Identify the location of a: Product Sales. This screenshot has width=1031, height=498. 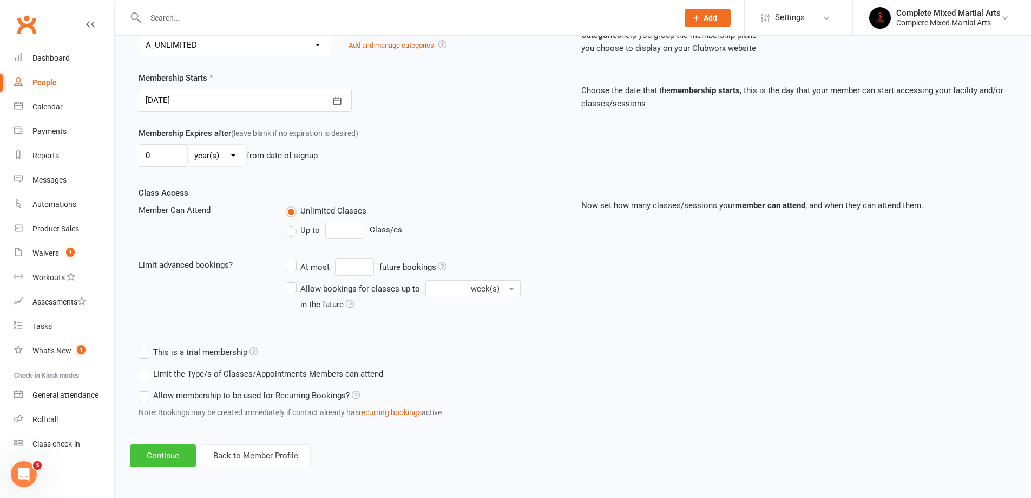
(64, 228).